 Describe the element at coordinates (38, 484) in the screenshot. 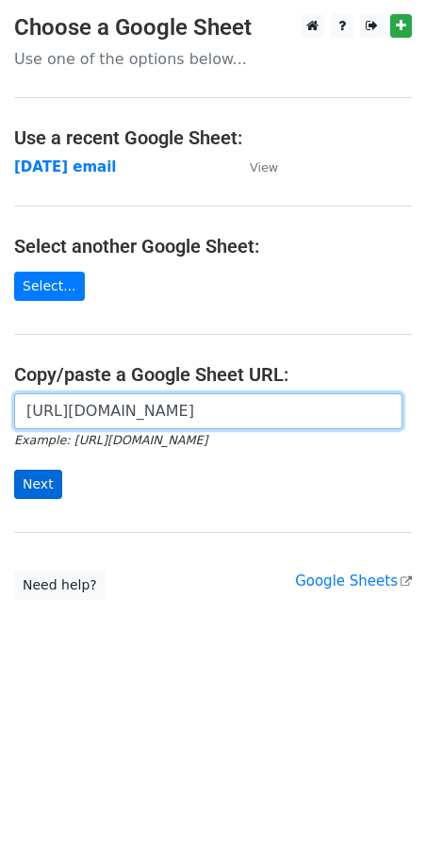

I see `input: Next` at that location.